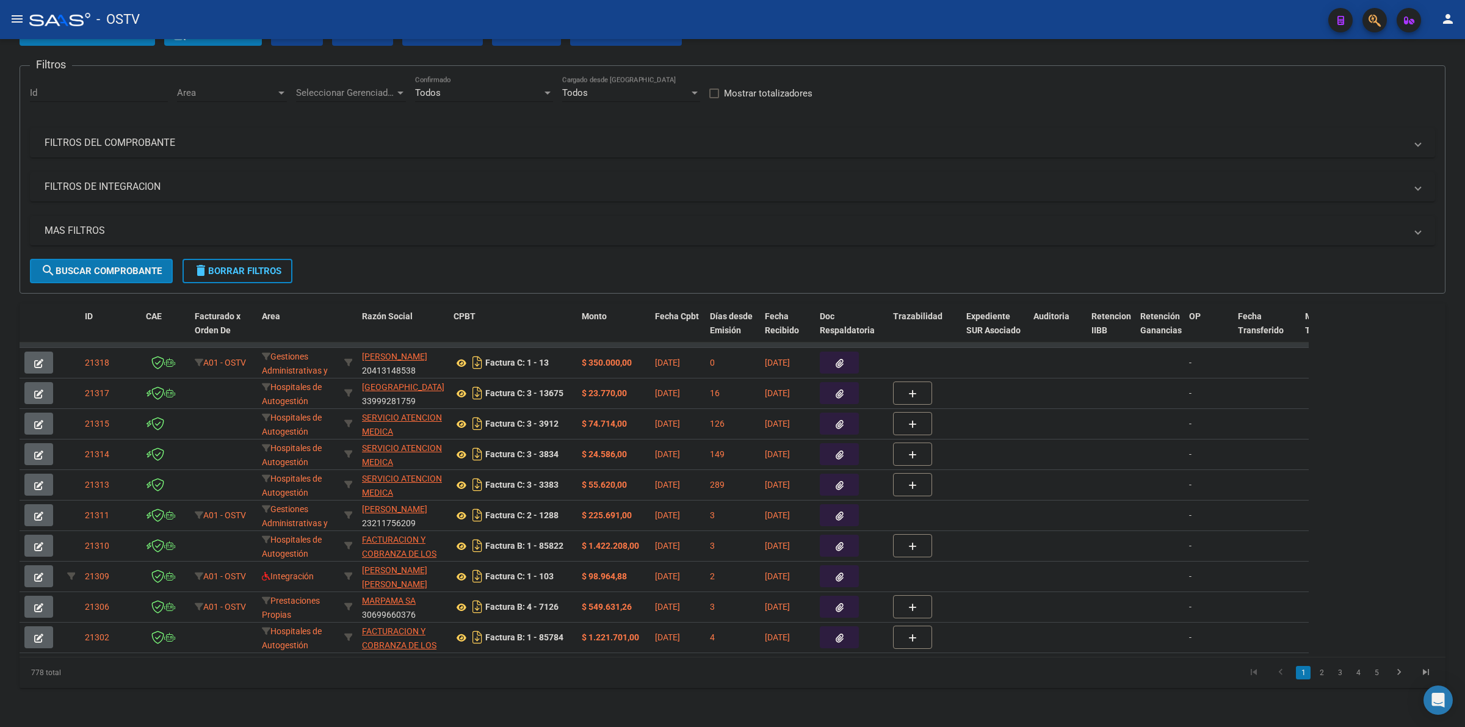  I want to click on span: 126, so click(717, 424).